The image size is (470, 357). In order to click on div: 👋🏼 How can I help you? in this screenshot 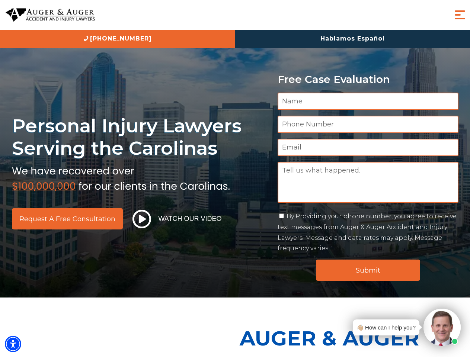, I will do `click(386, 327)`.